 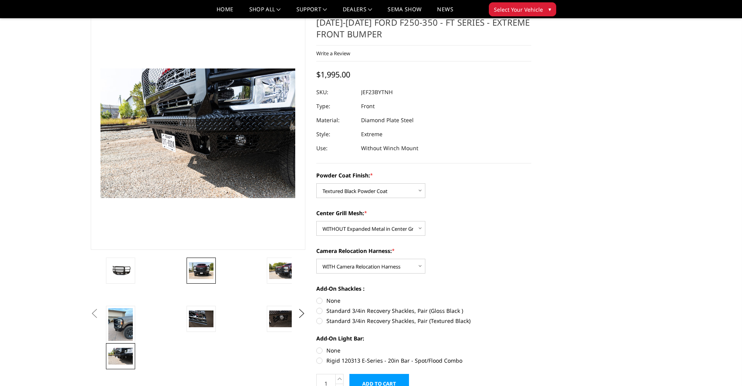 I want to click on a: SEMA Show, so click(x=404, y=12).